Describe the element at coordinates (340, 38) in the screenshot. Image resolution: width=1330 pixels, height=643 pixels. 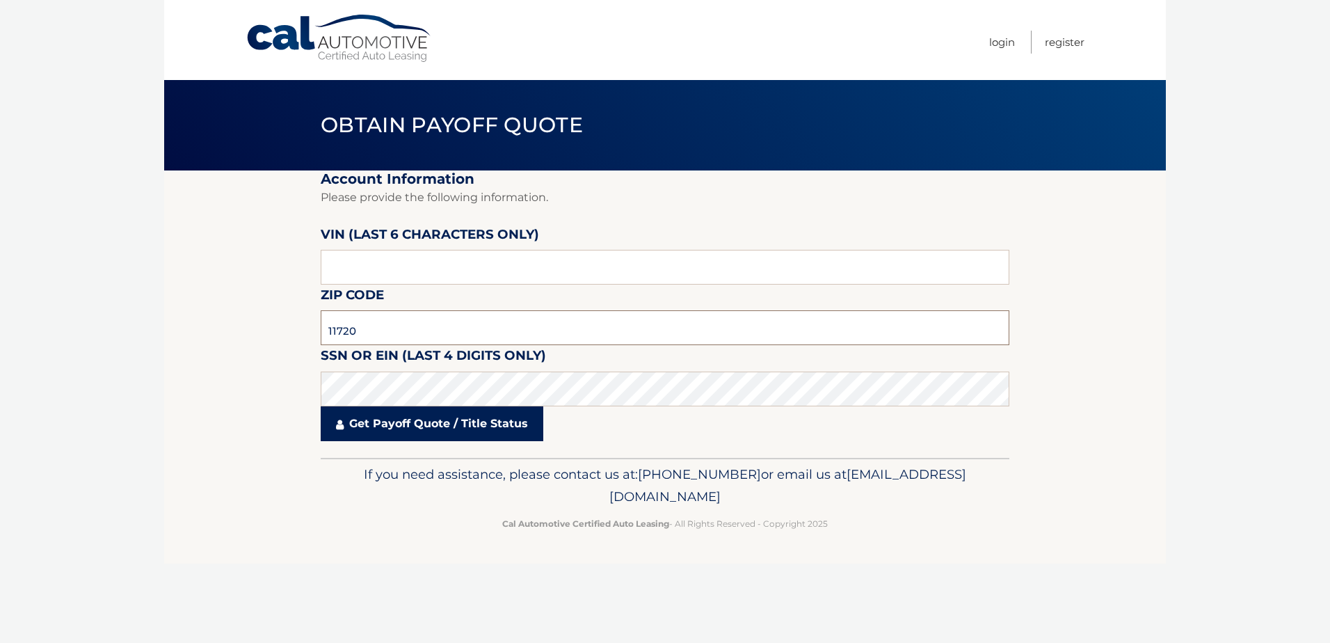
I see `a: Cal Automotive` at that location.